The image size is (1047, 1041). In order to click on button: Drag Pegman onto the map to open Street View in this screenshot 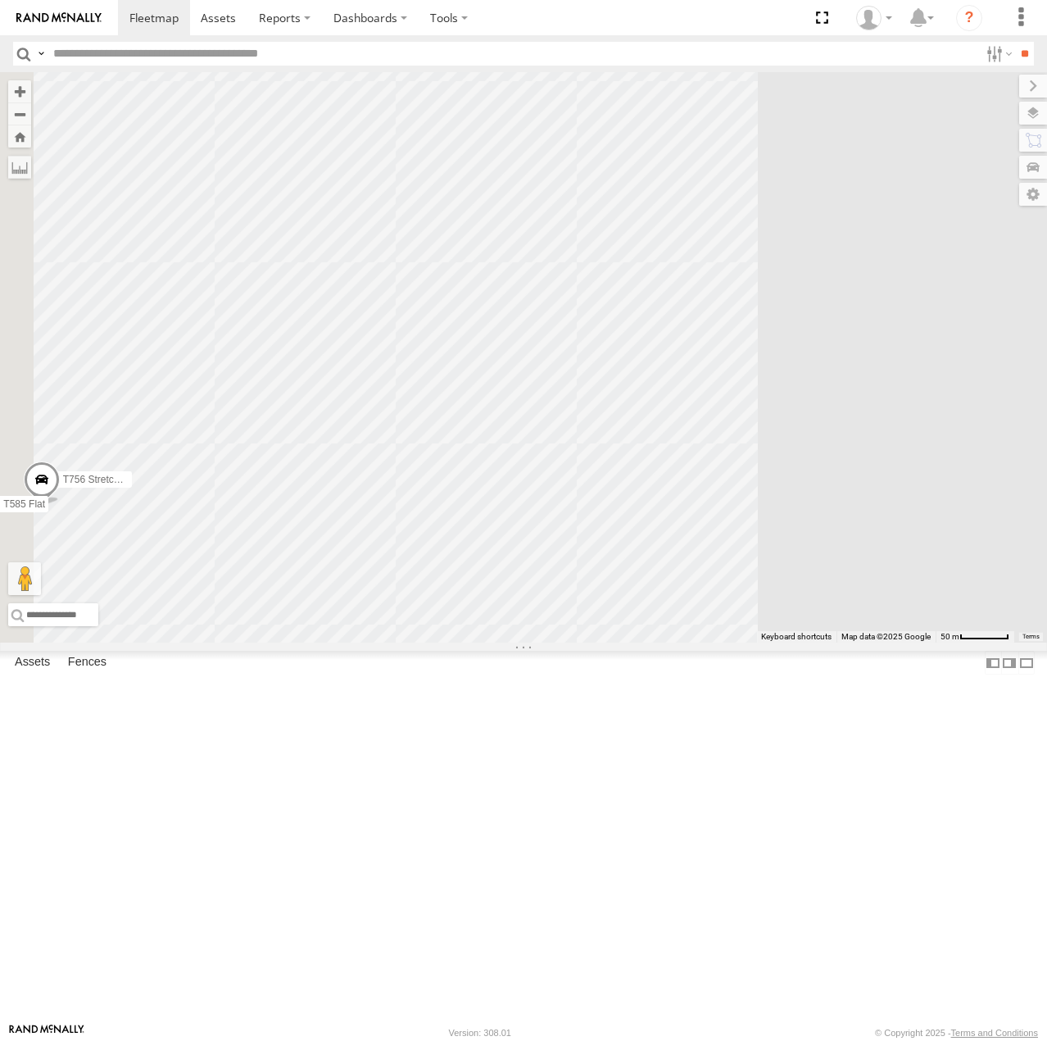, I will do `click(25, 578)`.